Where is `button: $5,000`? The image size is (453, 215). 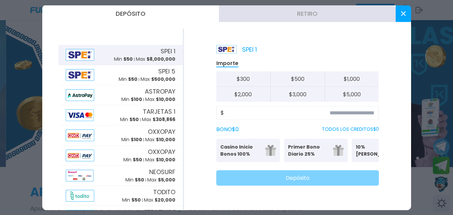
button: $5,000 is located at coordinates (352, 94).